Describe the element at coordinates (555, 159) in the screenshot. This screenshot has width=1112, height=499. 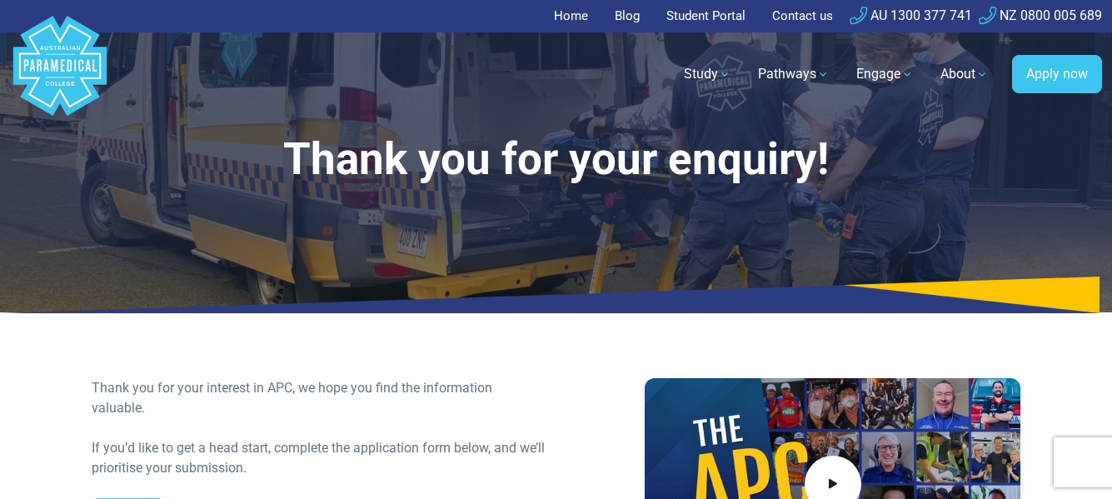
I see `h1: Thank you for your enquiry!` at that location.